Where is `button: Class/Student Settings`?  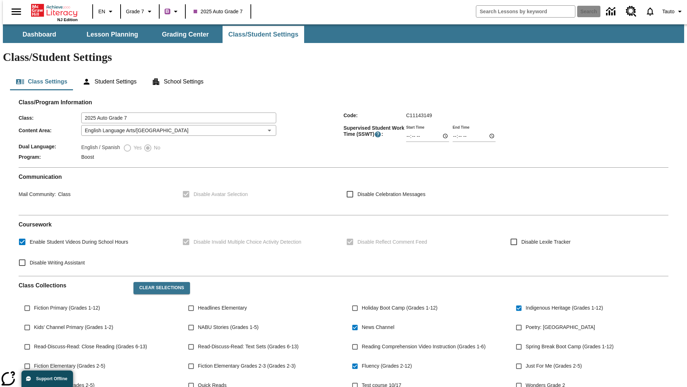 button: Class/Student Settings is located at coordinates (264, 34).